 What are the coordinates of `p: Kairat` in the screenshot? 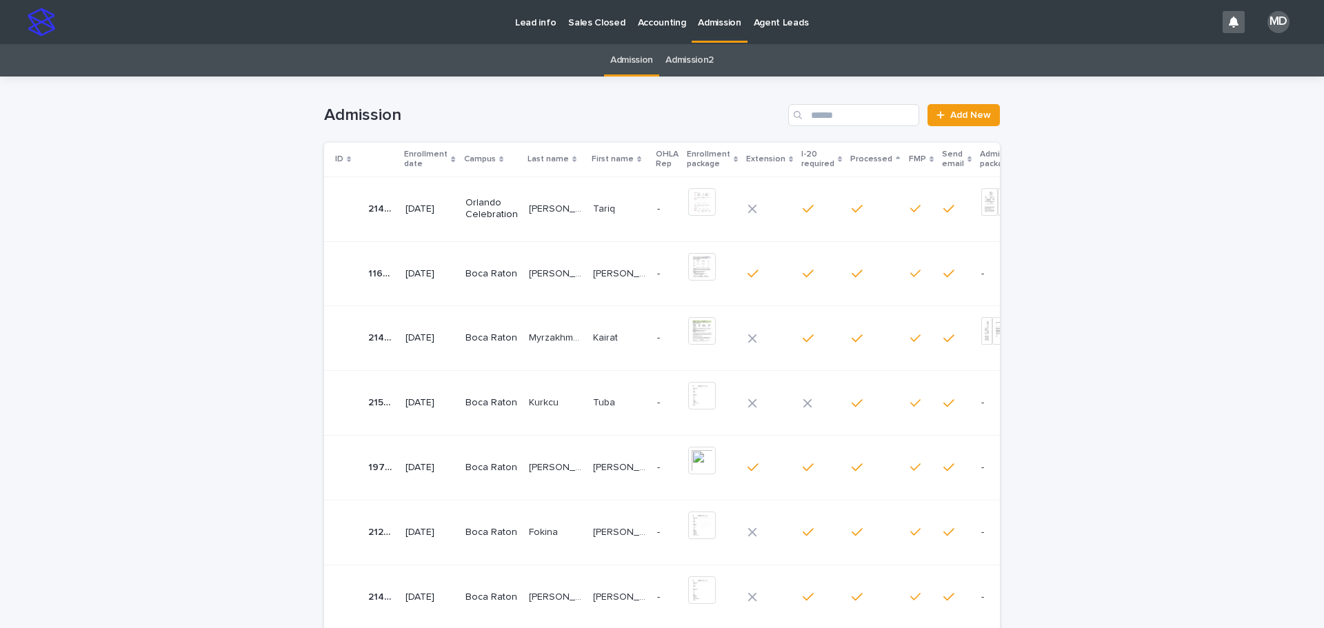 It's located at (607, 336).